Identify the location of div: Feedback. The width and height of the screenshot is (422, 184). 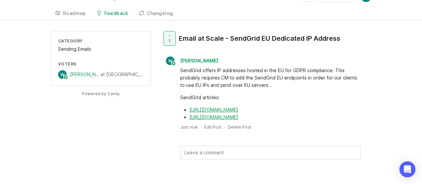
(116, 13).